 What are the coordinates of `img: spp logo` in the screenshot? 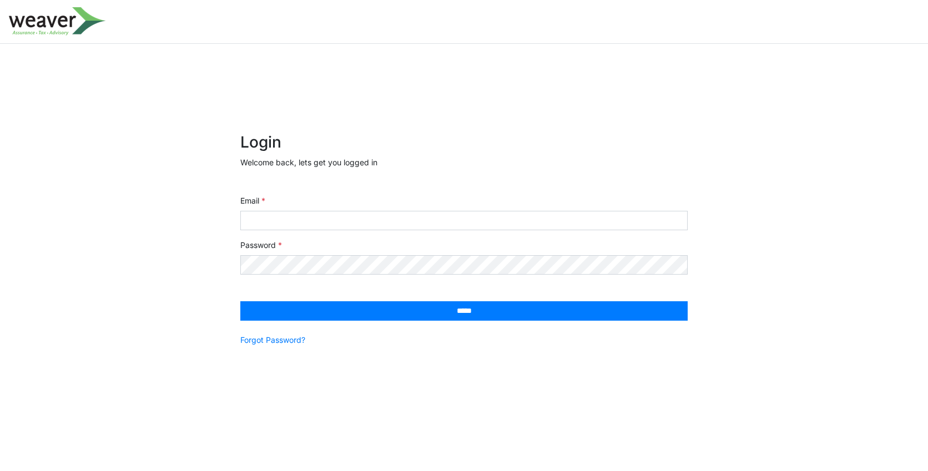 It's located at (57, 21).